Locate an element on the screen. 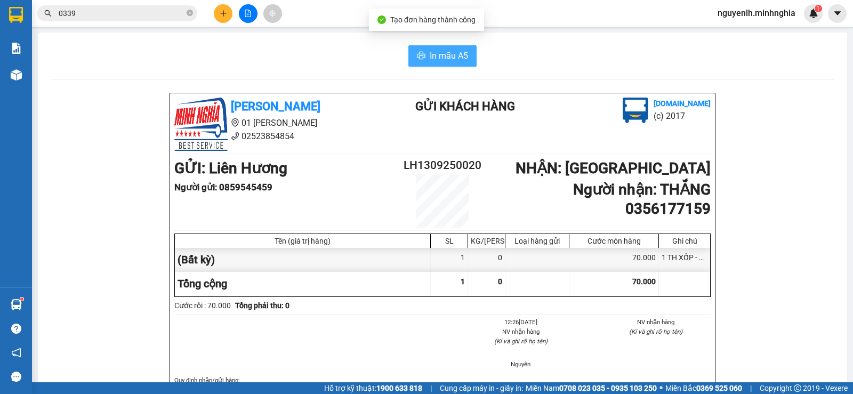 The width and height of the screenshot is (853, 394). input: Tìm tên, số ĐT hoặc mã đơn is located at coordinates (122, 13).